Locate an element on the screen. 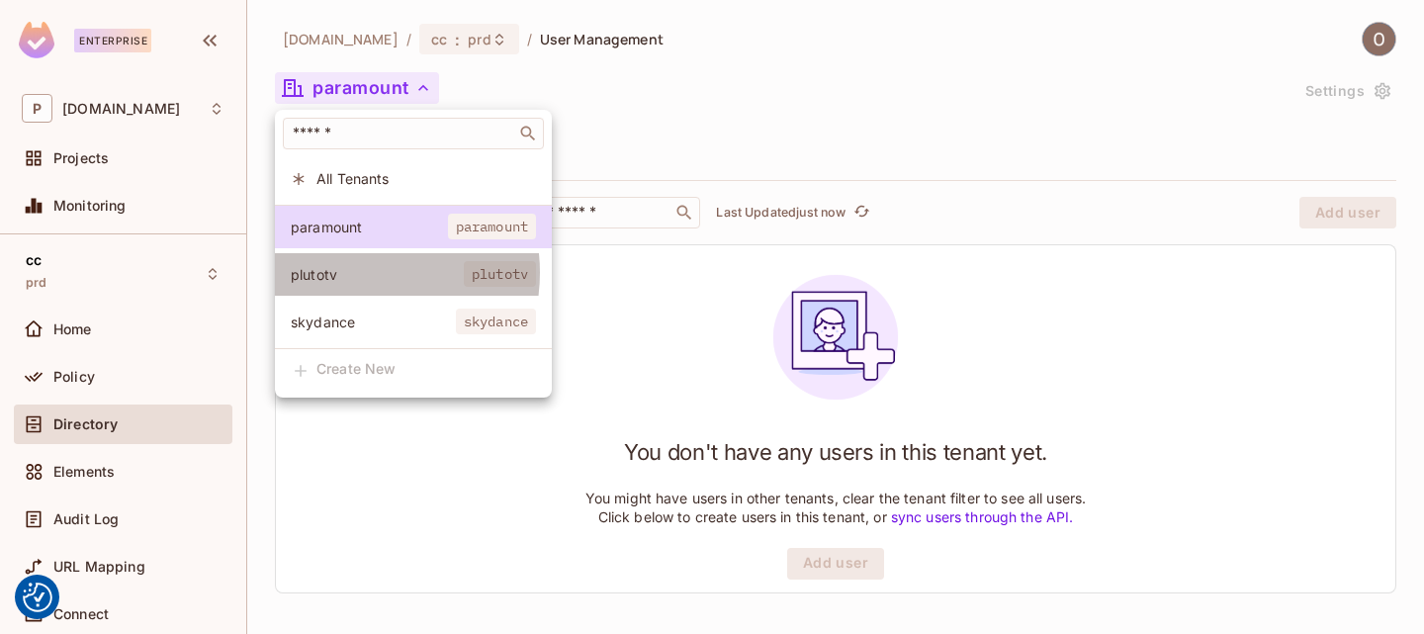  span: All Tenants is located at coordinates (426, 178).